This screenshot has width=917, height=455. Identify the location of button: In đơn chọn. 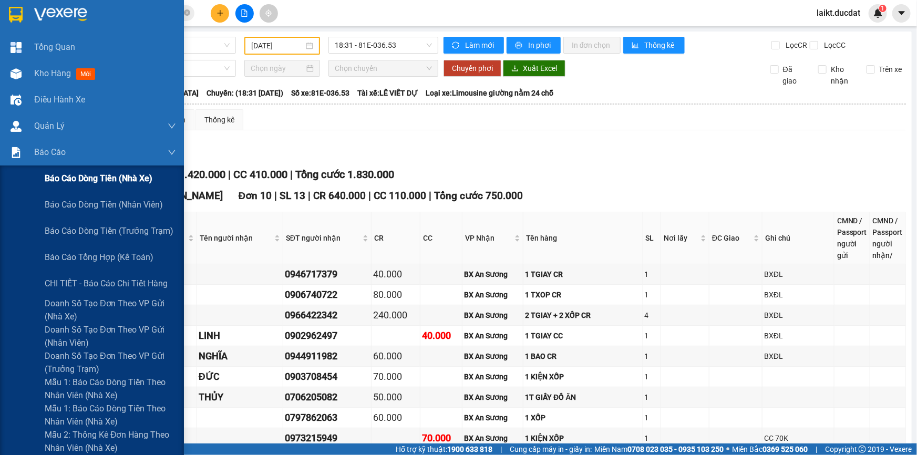
(592, 45).